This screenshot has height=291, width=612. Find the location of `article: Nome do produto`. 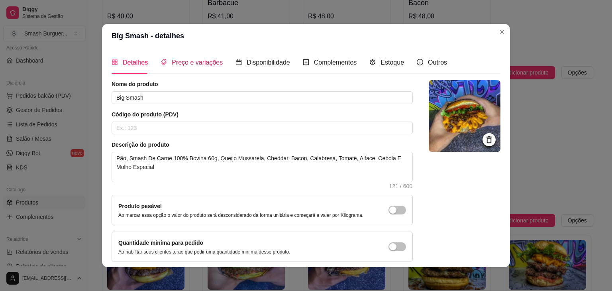

article: Nome do produto is located at coordinates (262, 84).